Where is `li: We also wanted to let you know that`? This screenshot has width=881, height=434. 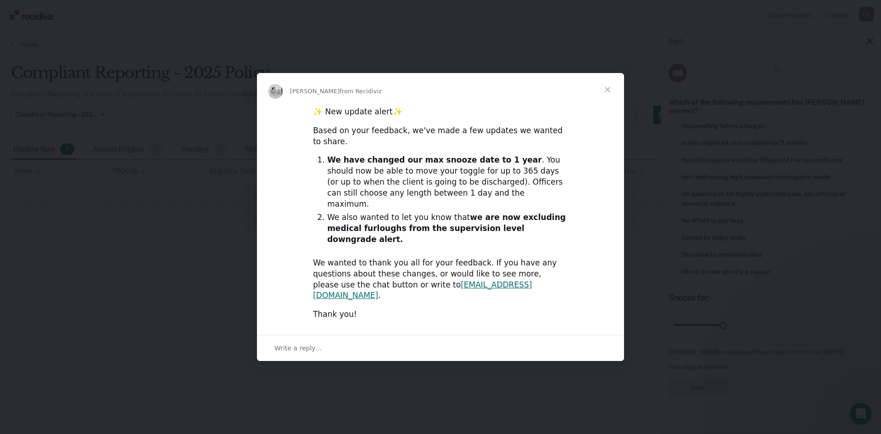
li: We also wanted to let you know that is located at coordinates (447, 229).